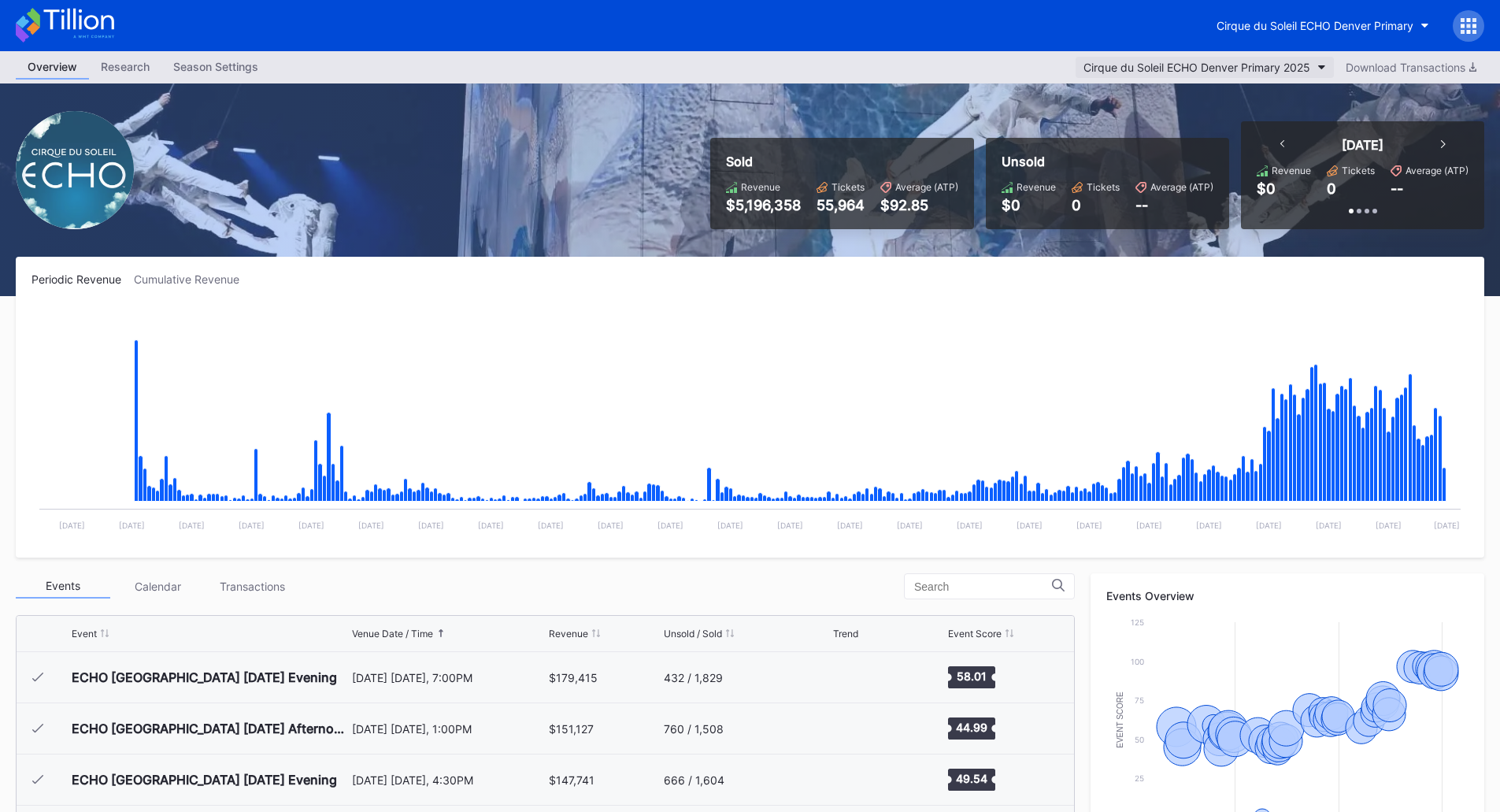  I want to click on text: 25, so click(1139, 778).